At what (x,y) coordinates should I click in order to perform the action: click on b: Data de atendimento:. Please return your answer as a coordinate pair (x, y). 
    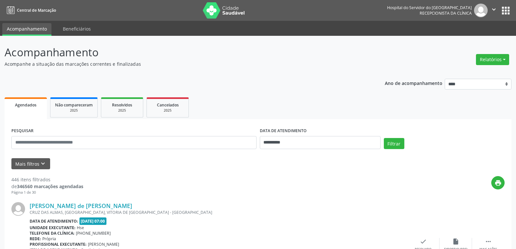
    Looking at the image, I should click on (54, 221).